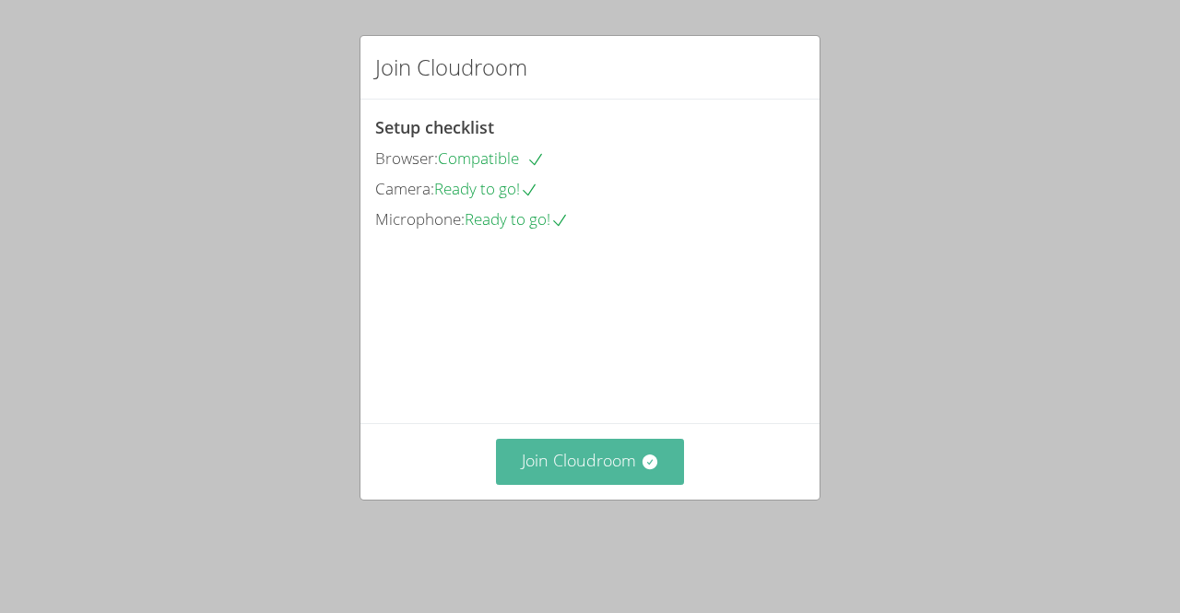  Describe the element at coordinates (419, 218) in the screenshot. I see `span: Microphone:` at that location.